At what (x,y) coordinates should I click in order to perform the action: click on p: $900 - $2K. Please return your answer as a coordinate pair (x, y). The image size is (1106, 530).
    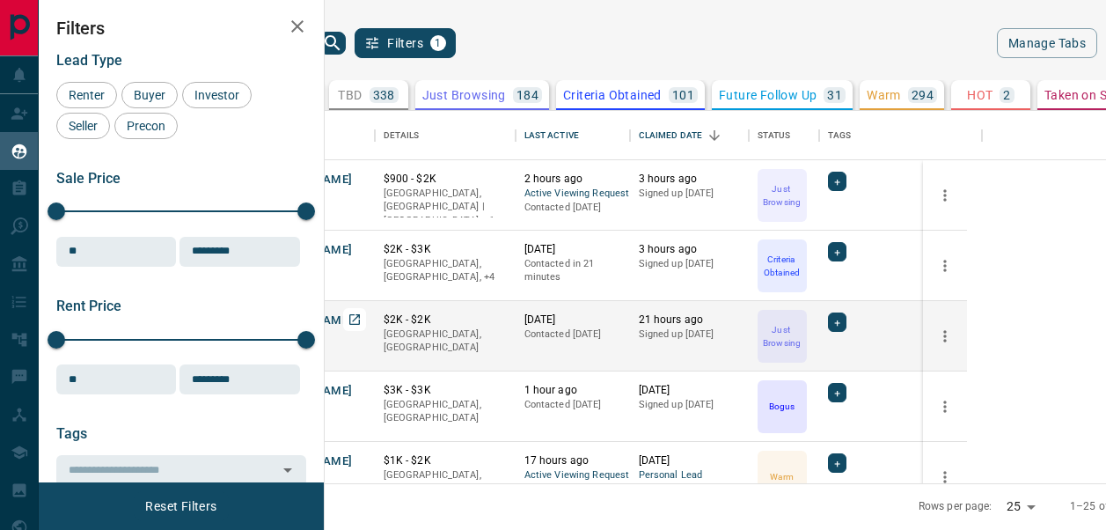
    Looking at the image, I should click on (445, 179).